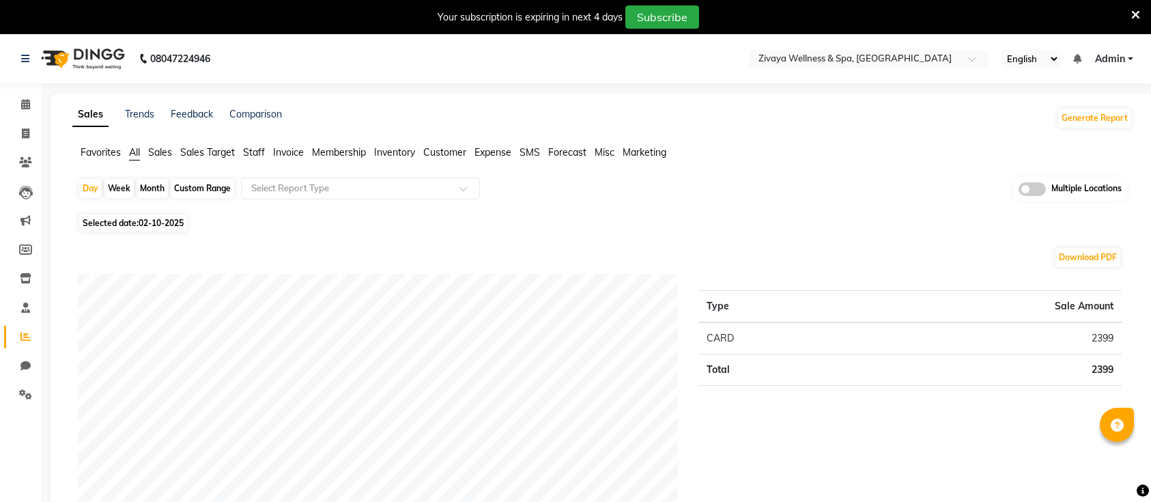 This screenshot has width=1151, height=502. I want to click on span: Staff, so click(254, 152).